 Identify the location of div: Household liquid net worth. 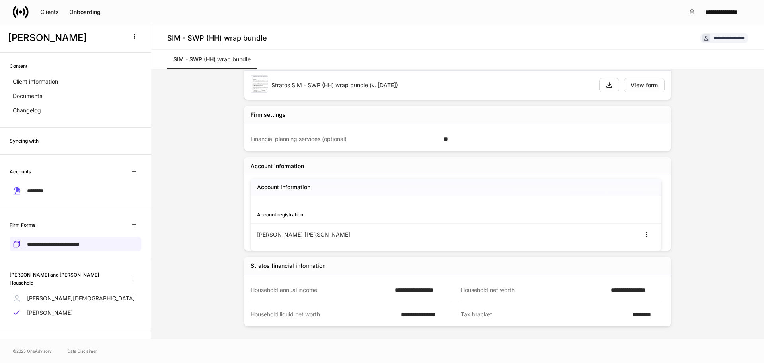
(324, 314).